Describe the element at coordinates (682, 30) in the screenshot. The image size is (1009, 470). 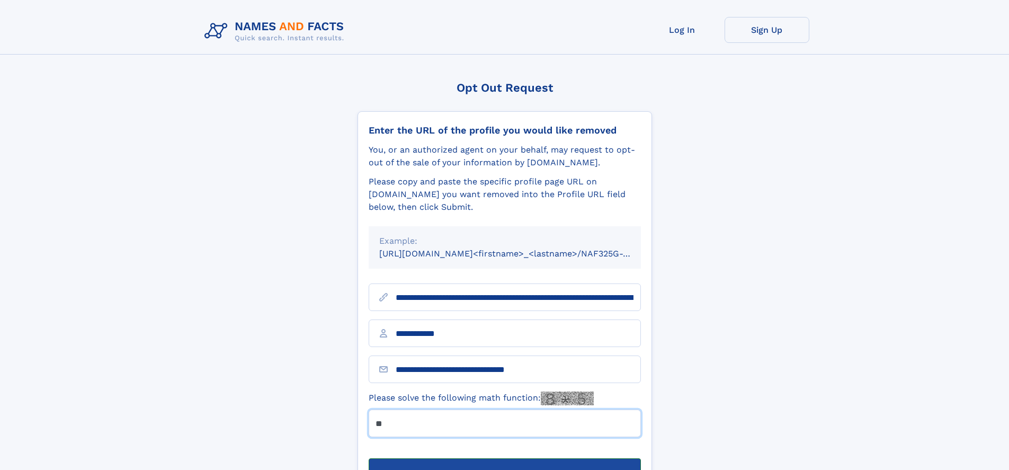
I see `a: Log In` at that location.